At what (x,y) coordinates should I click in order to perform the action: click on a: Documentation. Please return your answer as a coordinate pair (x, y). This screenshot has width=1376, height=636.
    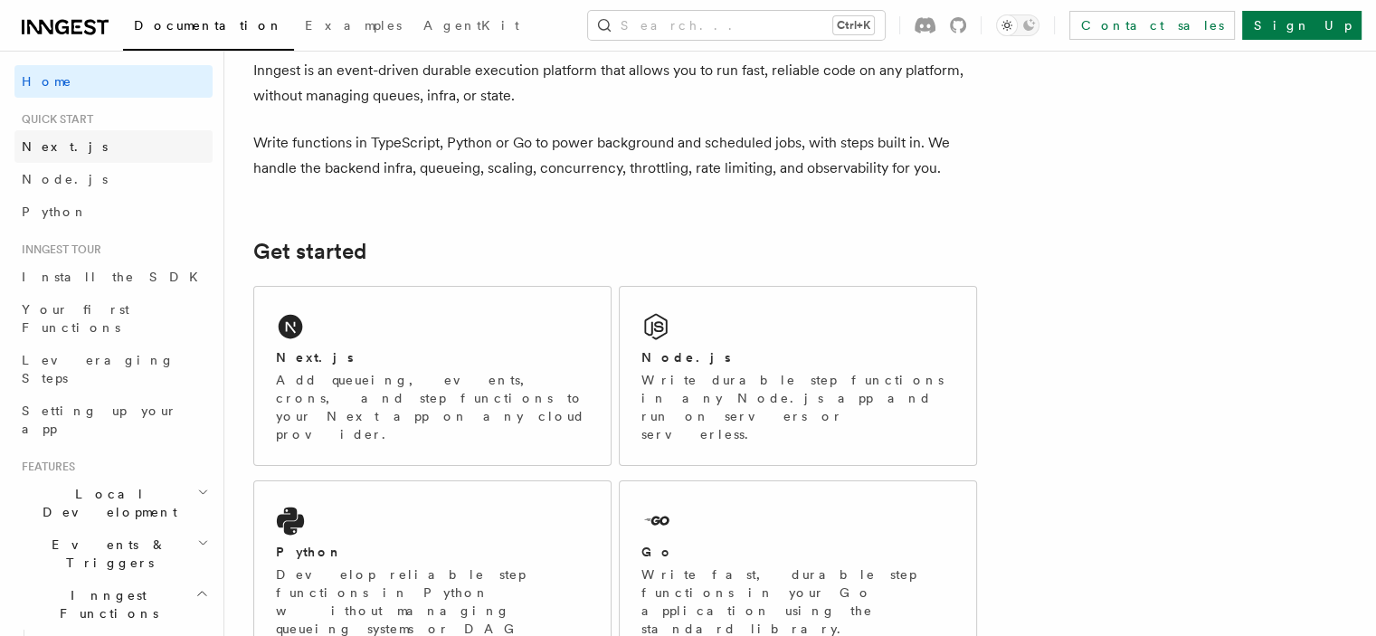
    Looking at the image, I should click on (208, 28).